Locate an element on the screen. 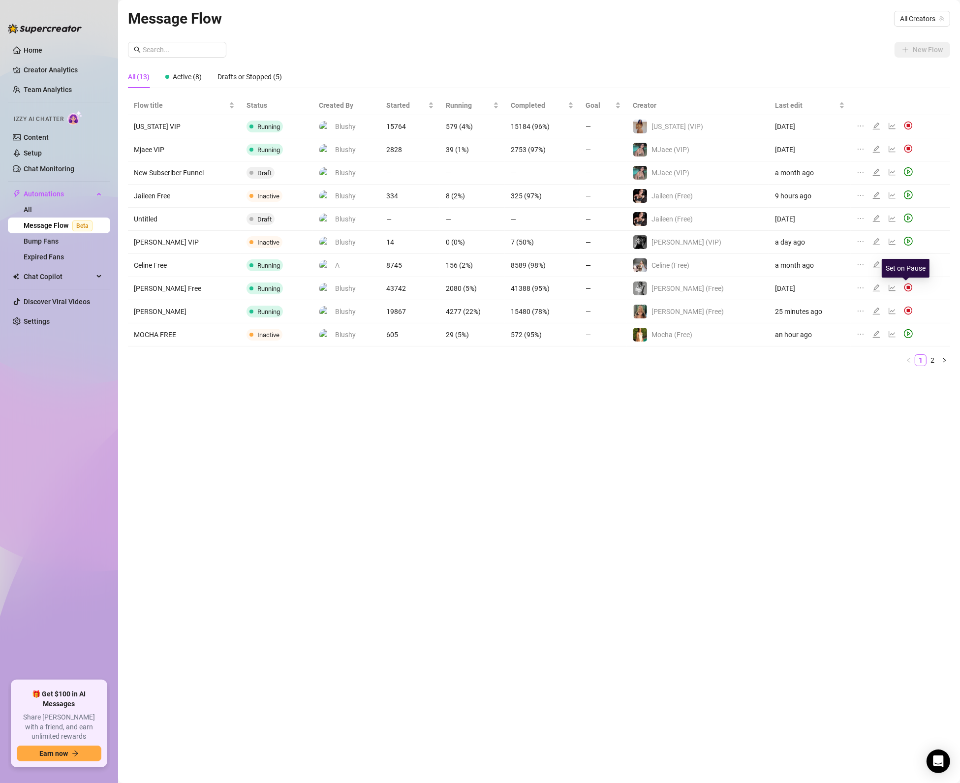  span: team is located at coordinates (942, 19).